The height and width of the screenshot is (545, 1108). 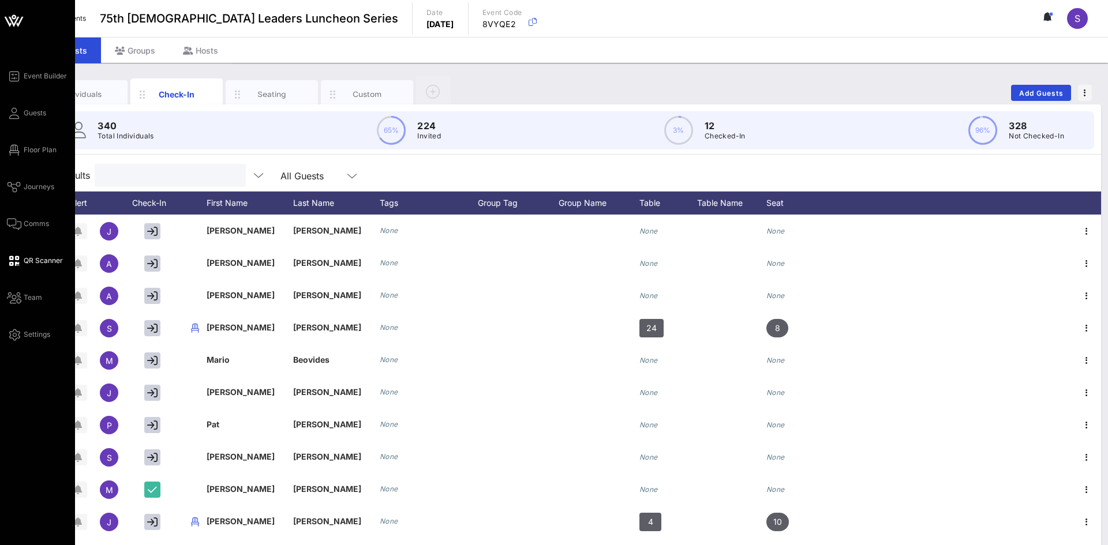 What do you see at coordinates (24, 298) in the screenshot?
I see `a: Team` at bounding box center [24, 298].